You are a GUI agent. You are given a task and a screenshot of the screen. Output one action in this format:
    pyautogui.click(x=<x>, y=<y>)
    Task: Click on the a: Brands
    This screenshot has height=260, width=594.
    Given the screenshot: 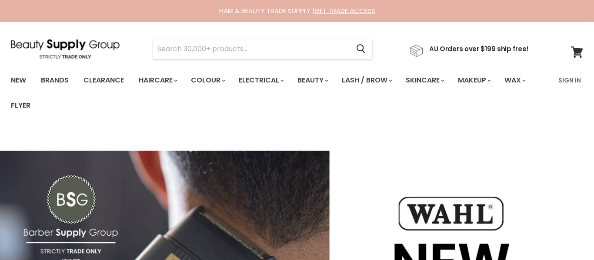 What is the action you would take?
    pyautogui.click(x=55, y=80)
    